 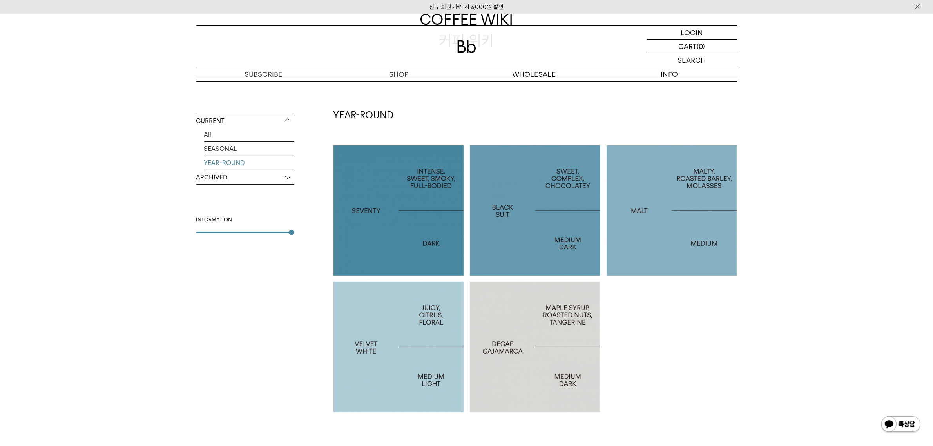 What do you see at coordinates (245, 121) in the screenshot?
I see `p: CURRENT` at bounding box center [245, 121].